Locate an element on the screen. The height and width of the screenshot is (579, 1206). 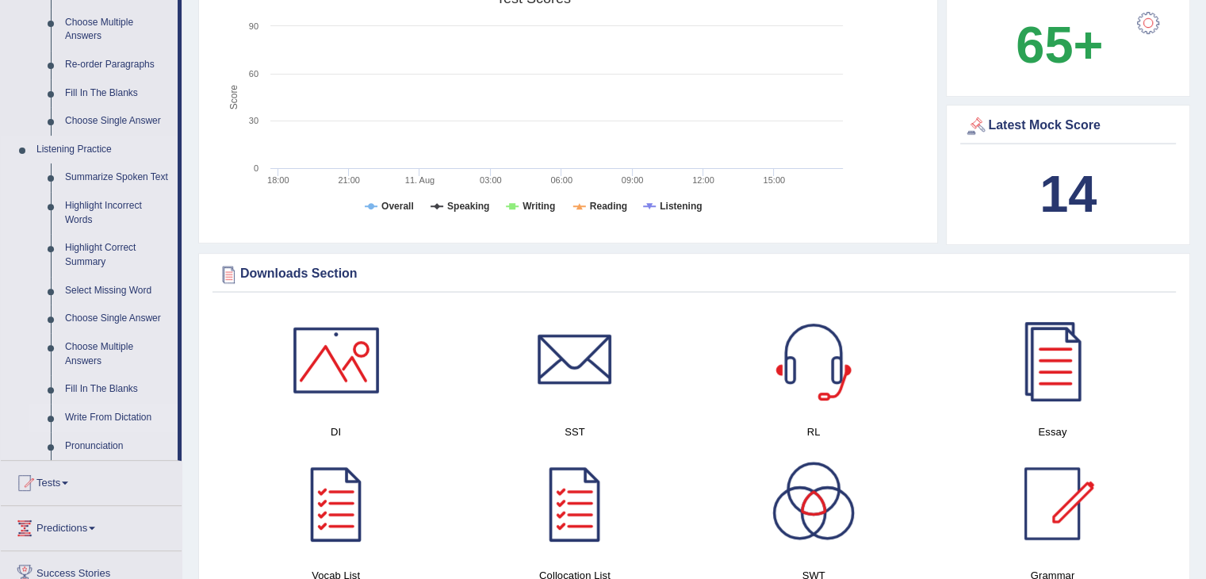
a: Select Missing Word is located at coordinates (117, 291).